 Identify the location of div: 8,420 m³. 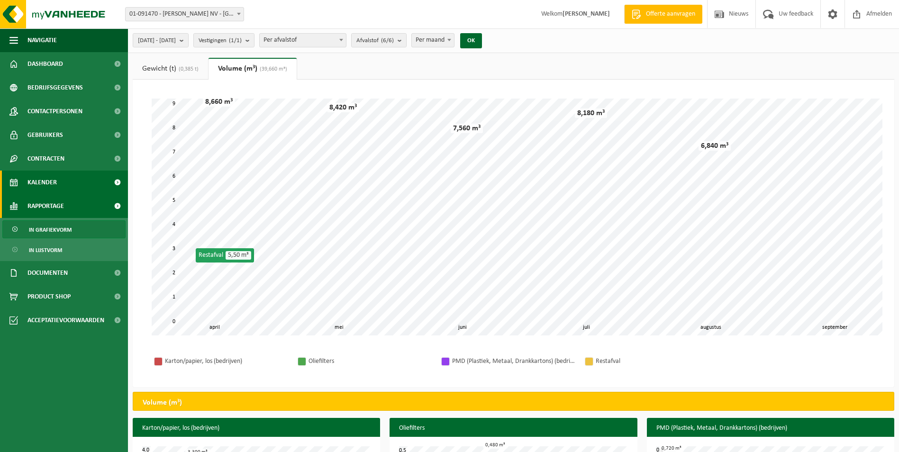
(343, 108).